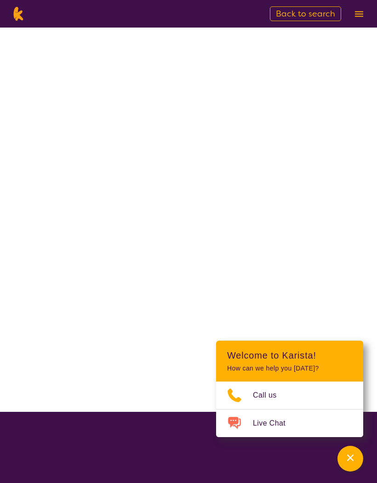  What do you see at coordinates (305, 14) in the screenshot?
I see `span: Back to search` at bounding box center [305, 14].